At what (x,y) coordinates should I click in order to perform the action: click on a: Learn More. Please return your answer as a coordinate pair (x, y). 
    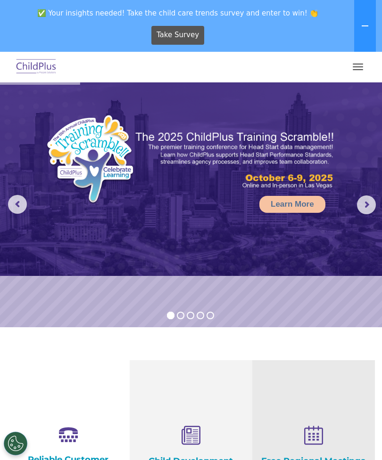
    Looking at the image, I should click on (292, 205).